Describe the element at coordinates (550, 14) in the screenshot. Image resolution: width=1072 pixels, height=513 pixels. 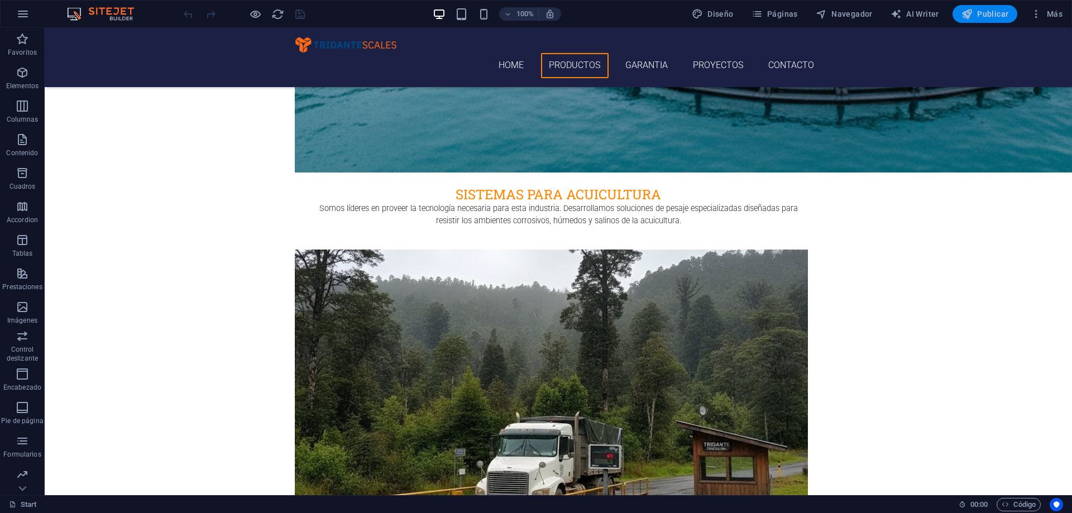
I see `i: Al redimensionar, ajustar el nivel de zoom automáticamente para ajustarse al dispositivo elegido.` at that location.